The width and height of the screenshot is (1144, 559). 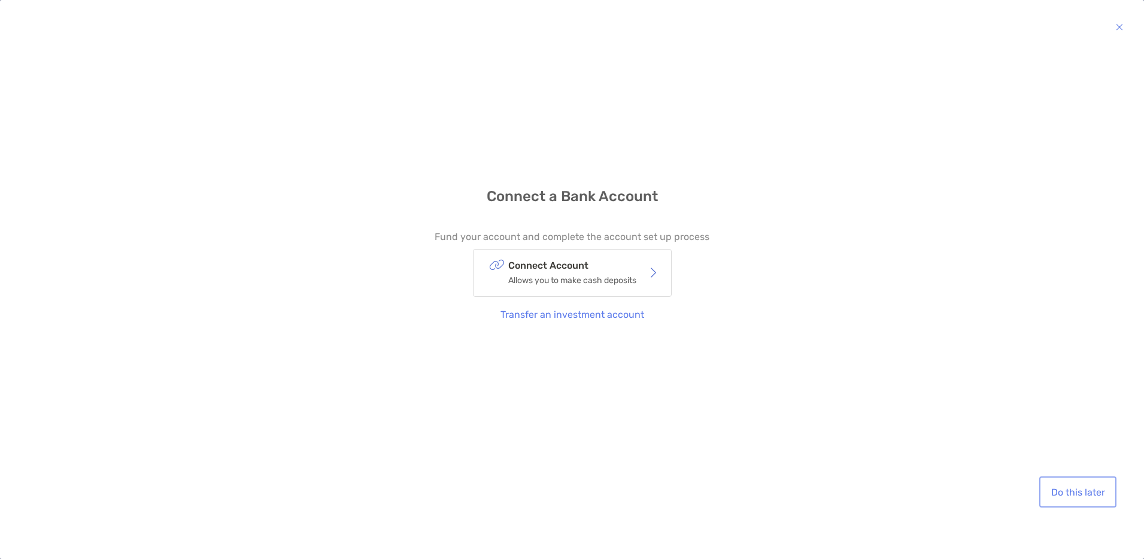 What do you see at coordinates (571, 315) in the screenshot?
I see `button: Transfer an investment account` at bounding box center [571, 315].